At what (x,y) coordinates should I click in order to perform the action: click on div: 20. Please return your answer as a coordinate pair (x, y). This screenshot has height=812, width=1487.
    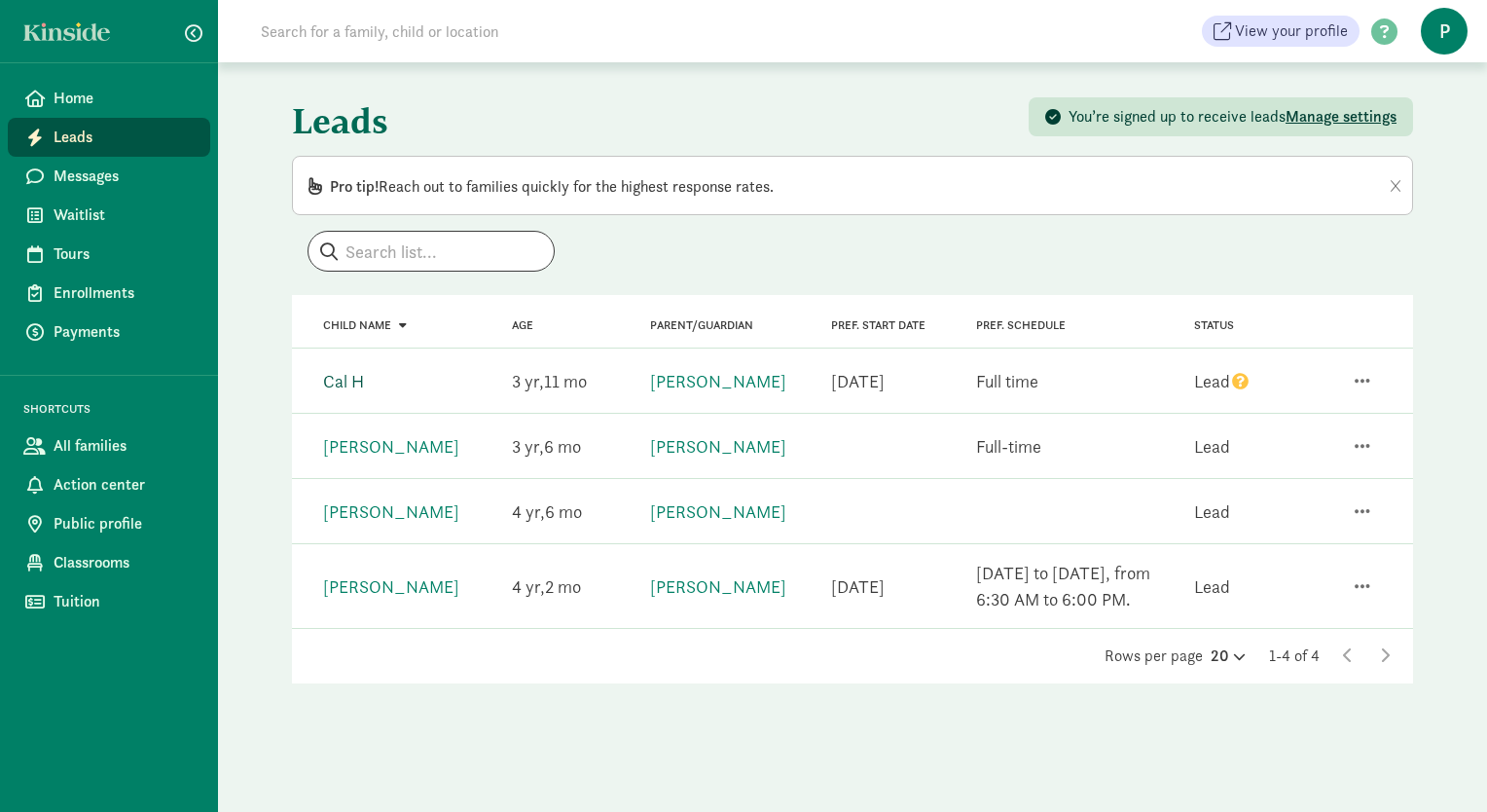
    Looking at the image, I should click on (1228, 656).